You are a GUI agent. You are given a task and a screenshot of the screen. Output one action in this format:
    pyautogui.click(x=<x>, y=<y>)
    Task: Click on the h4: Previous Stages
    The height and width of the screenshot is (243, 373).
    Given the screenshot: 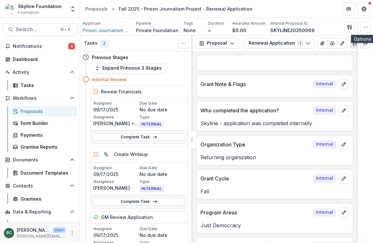 What is the action you would take?
    pyautogui.click(x=110, y=57)
    